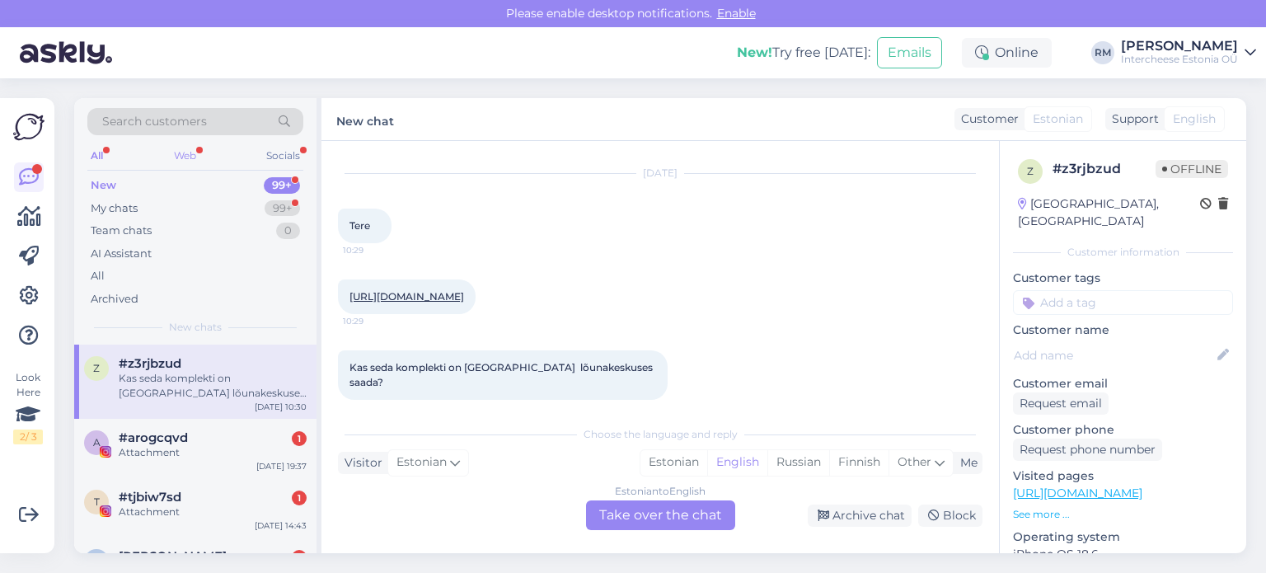 The image size is (1266, 573). Describe the element at coordinates (115, 299) in the screenshot. I see `div: Archived` at that location.